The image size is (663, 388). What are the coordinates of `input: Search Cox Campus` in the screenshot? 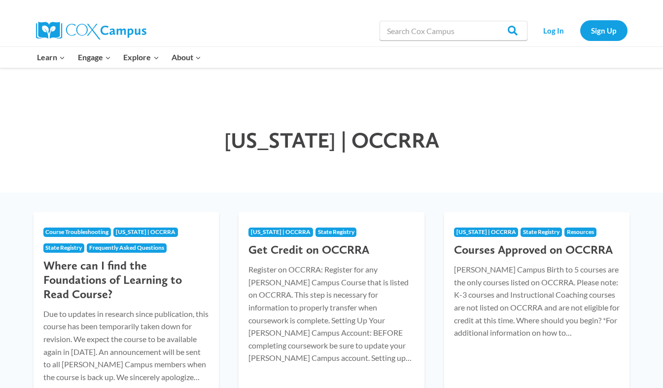 It's located at (454, 31).